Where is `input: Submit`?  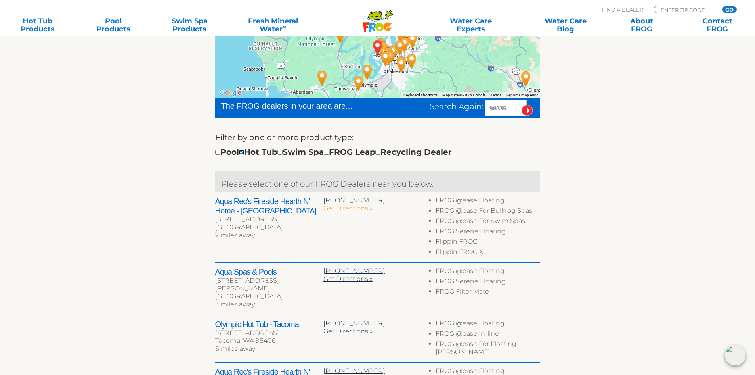
input: Submit is located at coordinates (527, 110).